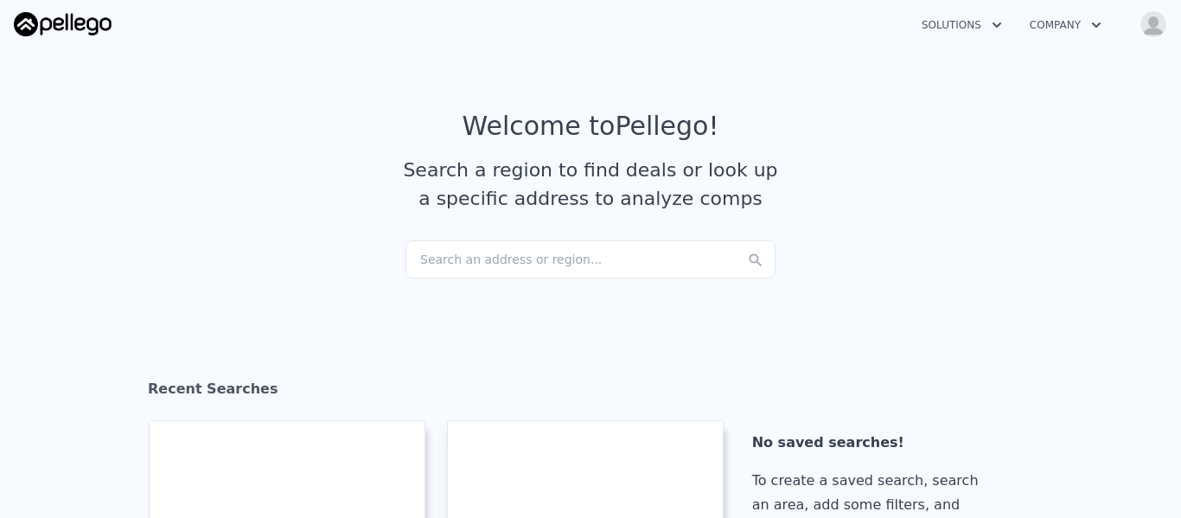  What do you see at coordinates (962, 25) in the screenshot?
I see `button: Solutions` at bounding box center [962, 25].